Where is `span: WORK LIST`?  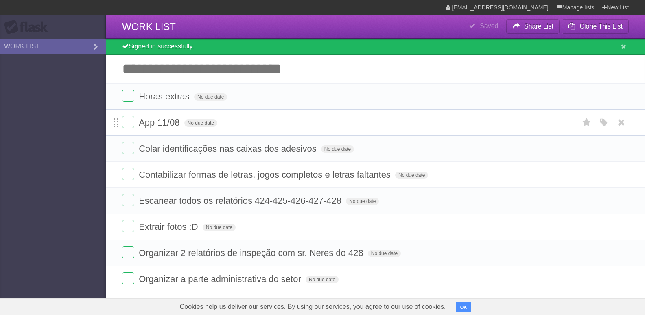
span: WORK LIST is located at coordinates (149, 26).